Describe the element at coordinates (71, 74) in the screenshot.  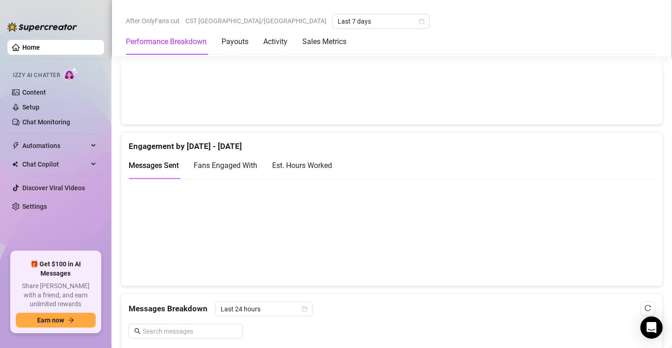
I see `img: AI Chatter` at that location.